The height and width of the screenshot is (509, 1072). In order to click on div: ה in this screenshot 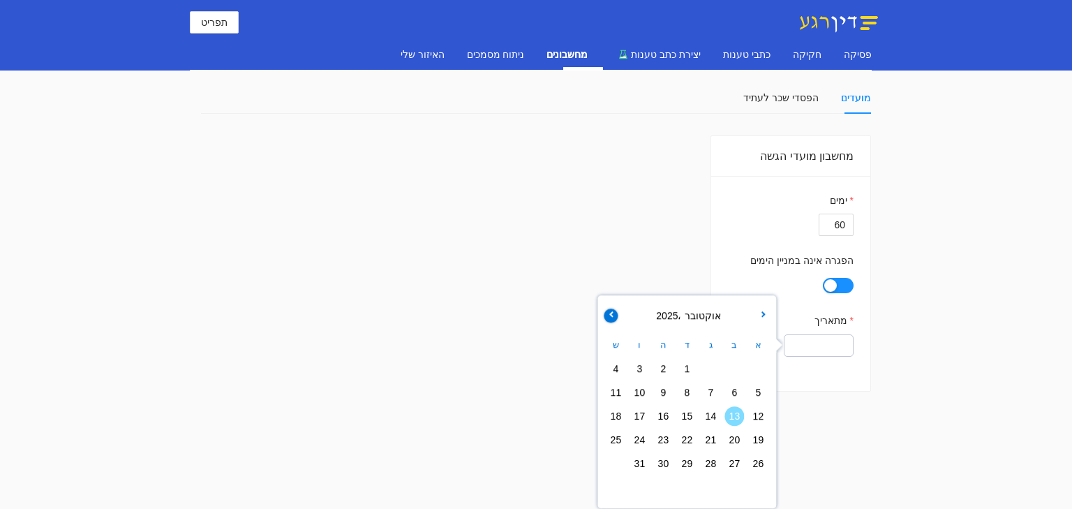, I will do `click(663, 345)`.